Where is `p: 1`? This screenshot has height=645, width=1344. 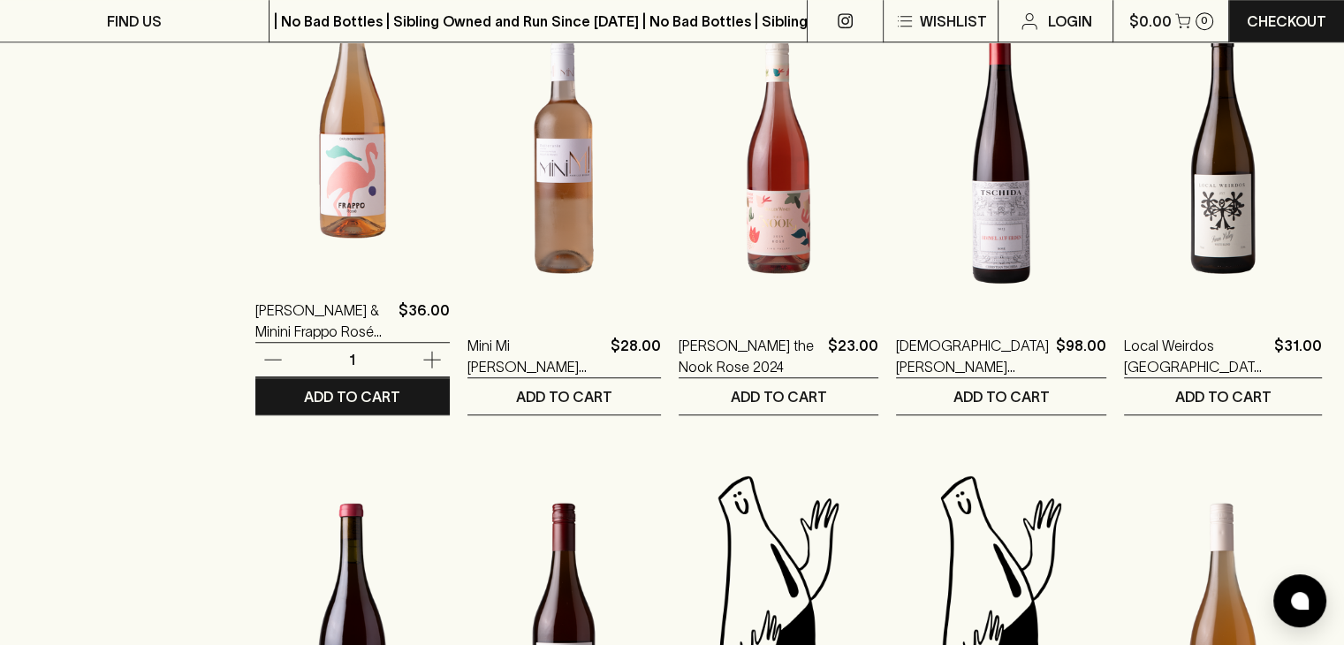 p: 1 is located at coordinates (353, 360).